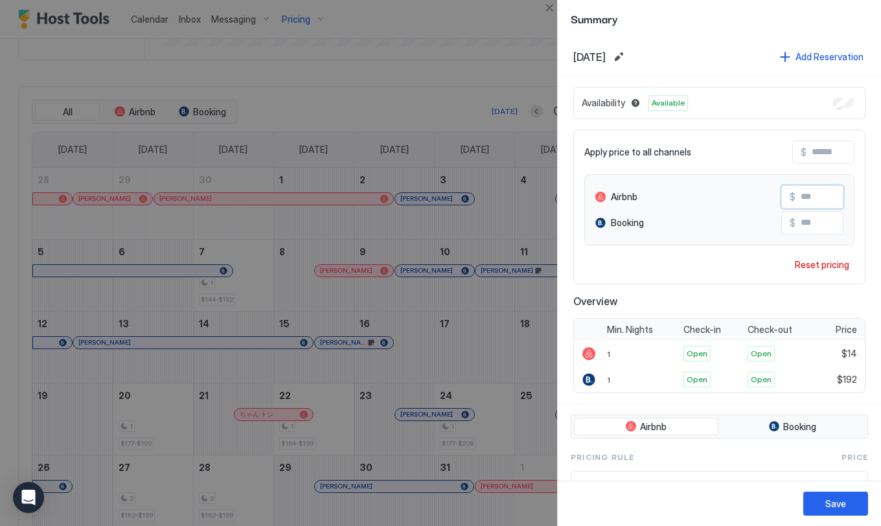 This screenshot has width=881, height=526. What do you see at coordinates (793, 427) in the screenshot?
I see `button: Booking` at bounding box center [793, 427].